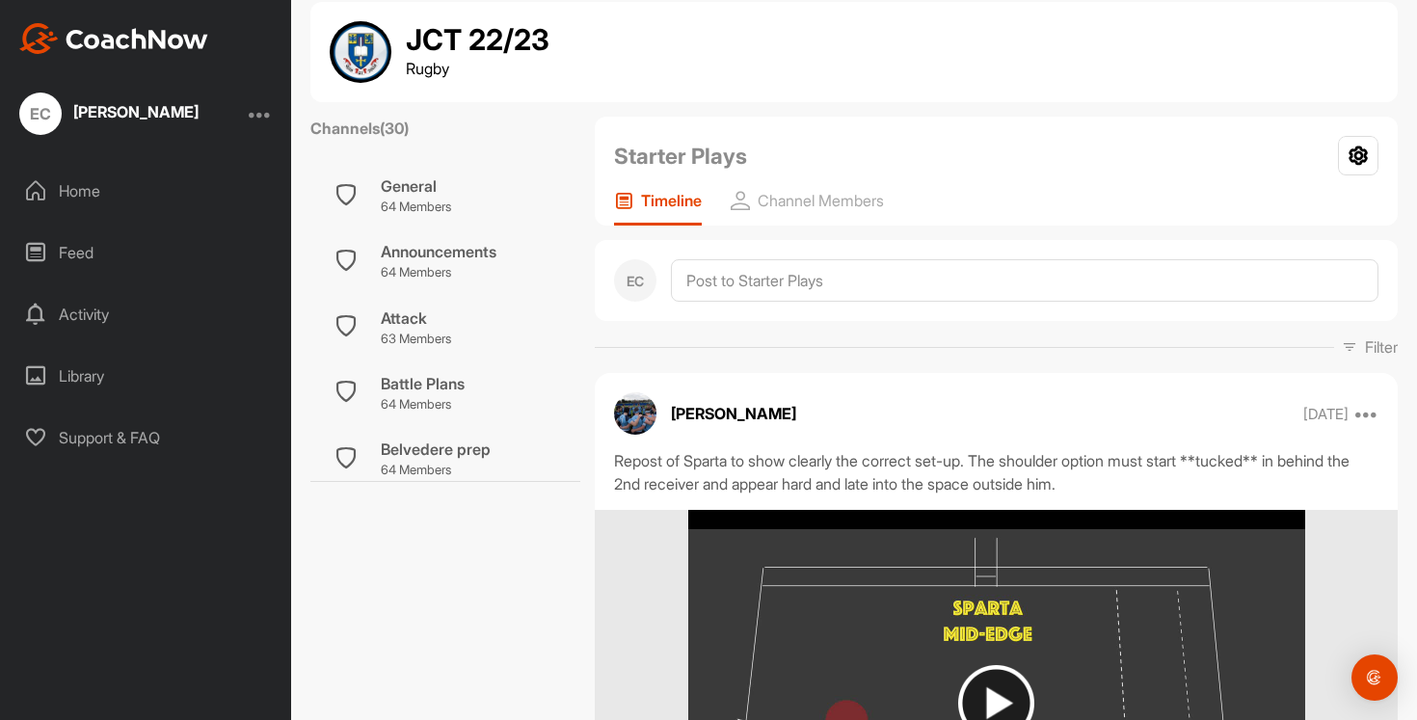 The image size is (1417, 720). What do you see at coordinates (361, 52) in the screenshot?
I see `img: group` at bounding box center [361, 52].